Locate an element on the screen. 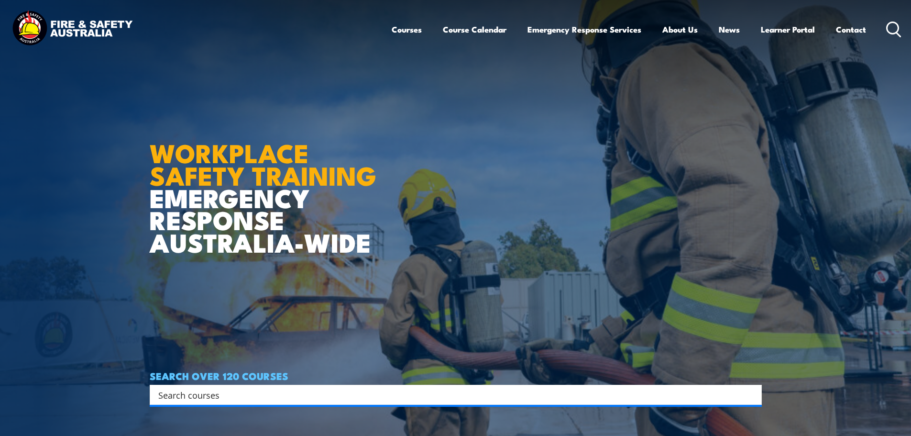 The image size is (911, 436). input: Search input is located at coordinates (449, 394).